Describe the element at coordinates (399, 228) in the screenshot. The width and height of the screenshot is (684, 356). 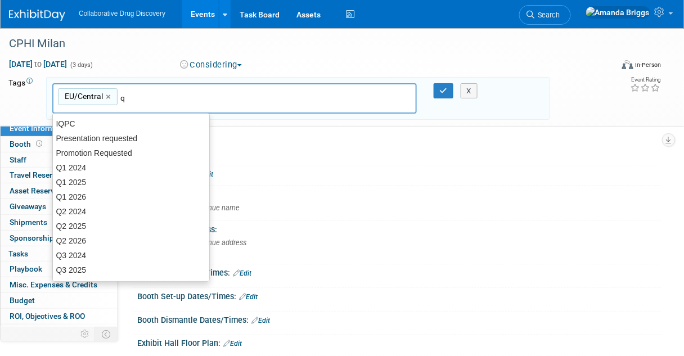
I see `div: Event Venue Address:` at that location.